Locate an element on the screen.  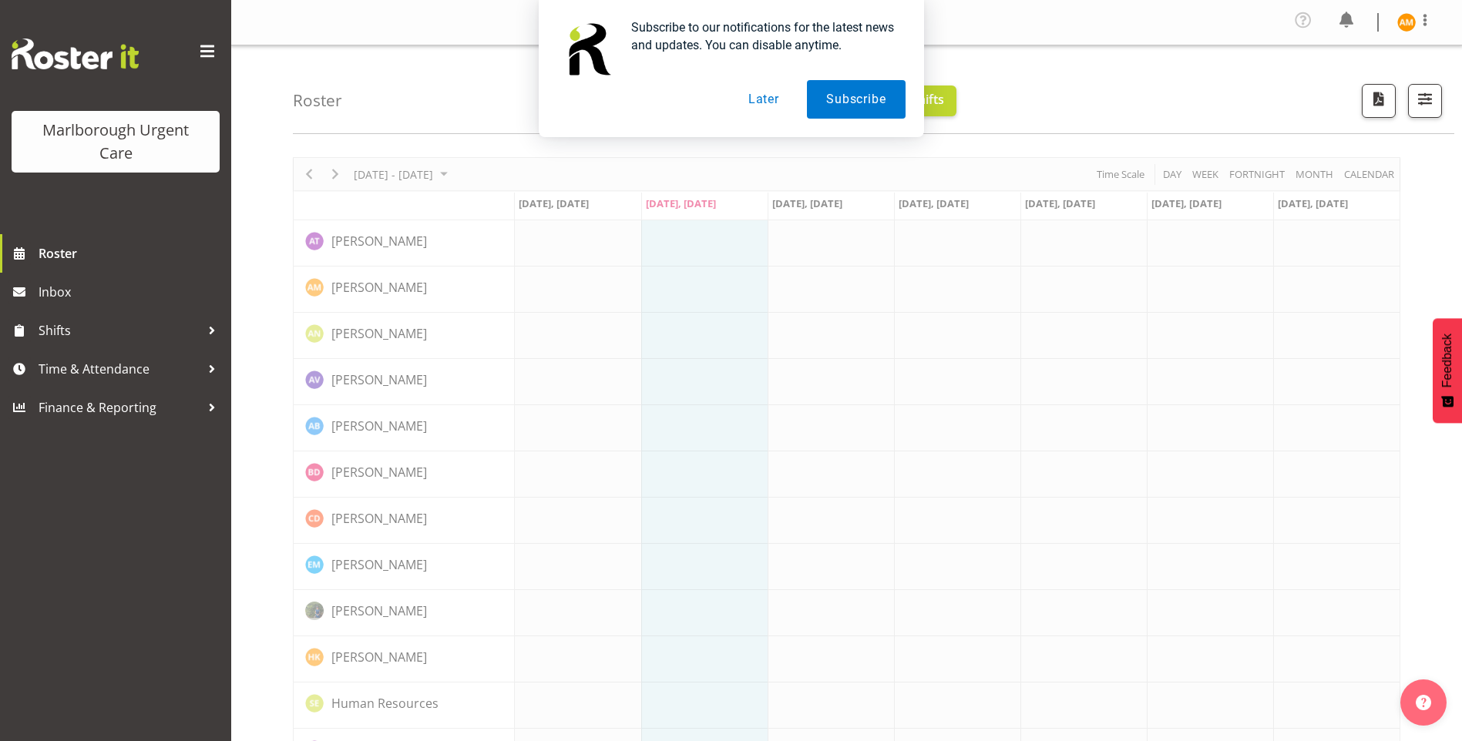
span: Inbox is located at coordinates (131, 292).